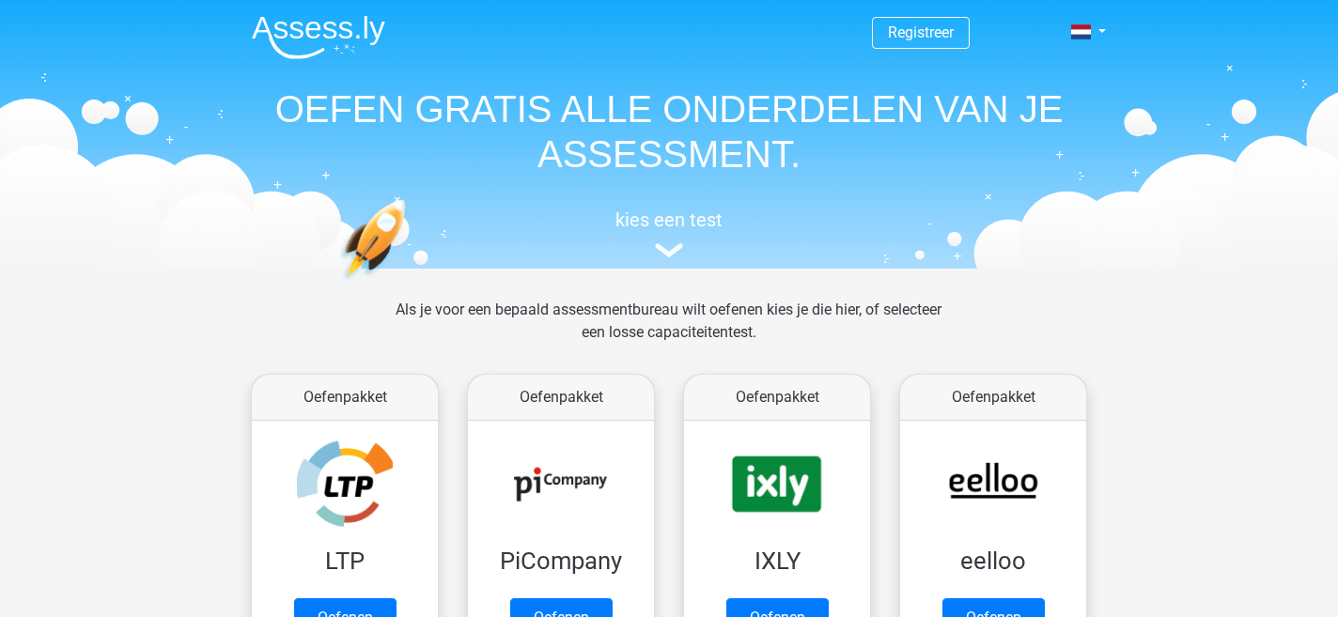 This screenshot has width=1338, height=617. I want to click on h5: kies een test, so click(669, 220).